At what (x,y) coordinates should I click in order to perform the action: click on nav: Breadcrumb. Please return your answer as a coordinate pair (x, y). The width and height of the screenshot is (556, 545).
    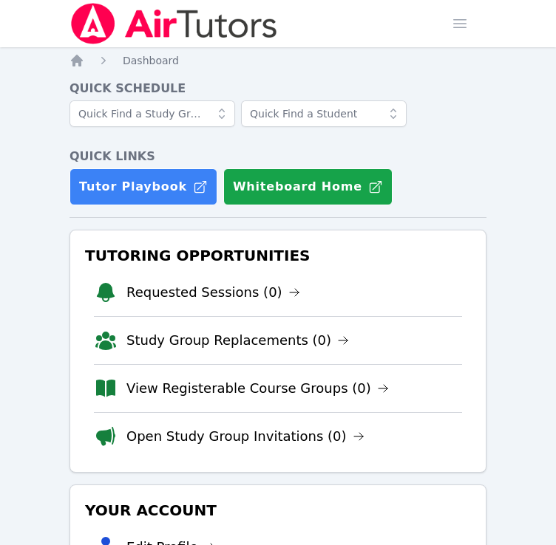
    Looking at the image, I should click on (278, 61).